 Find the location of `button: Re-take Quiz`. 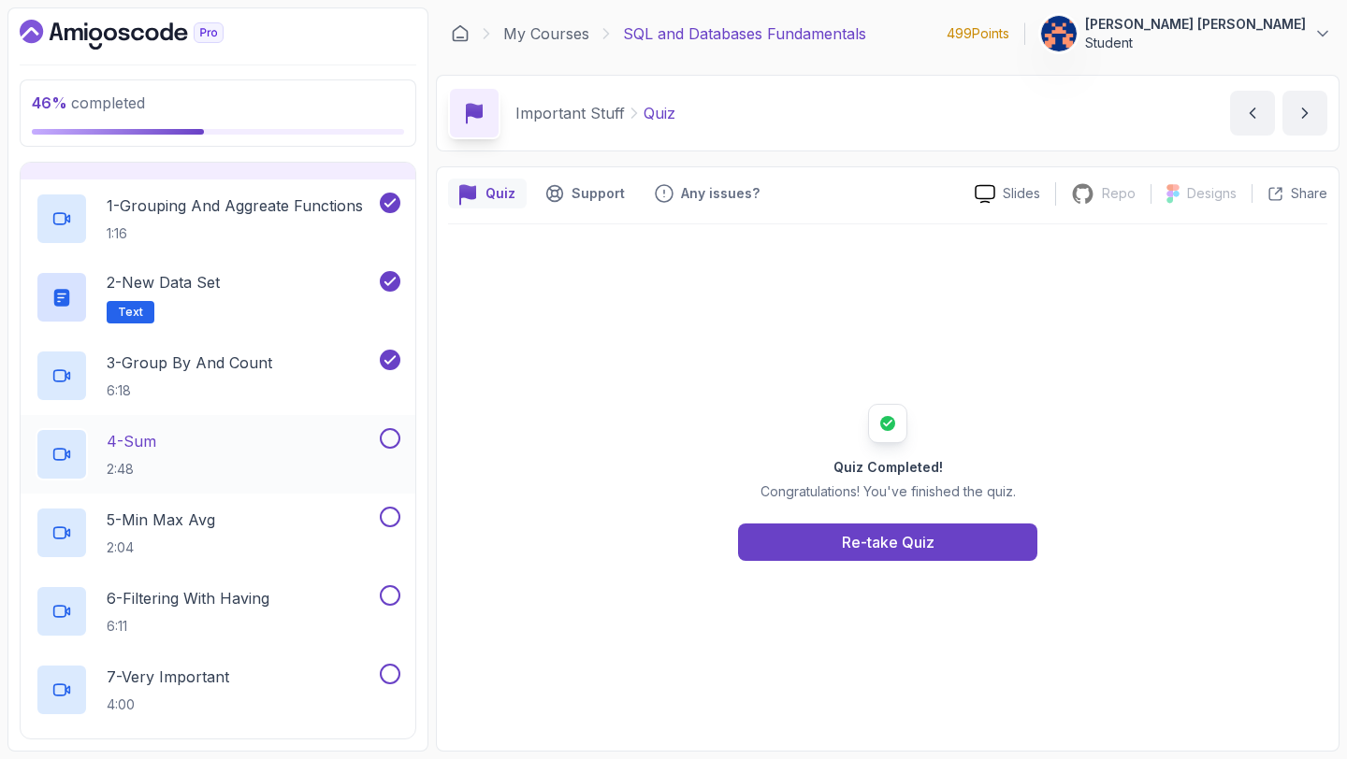

button: Re-take Quiz is located at coordinates (888, 542).